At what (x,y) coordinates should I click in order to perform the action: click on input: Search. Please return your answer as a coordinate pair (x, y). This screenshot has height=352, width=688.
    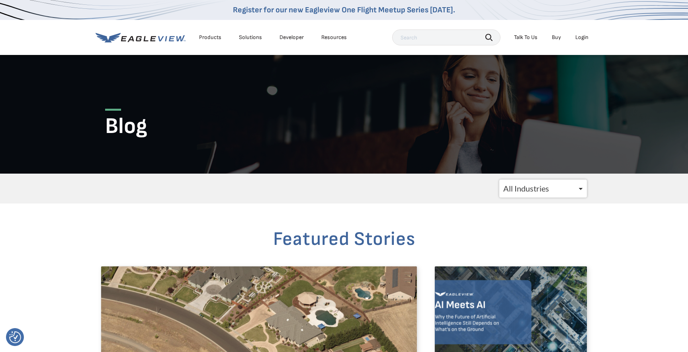
    Looking at the image, I should click on (446, 37).